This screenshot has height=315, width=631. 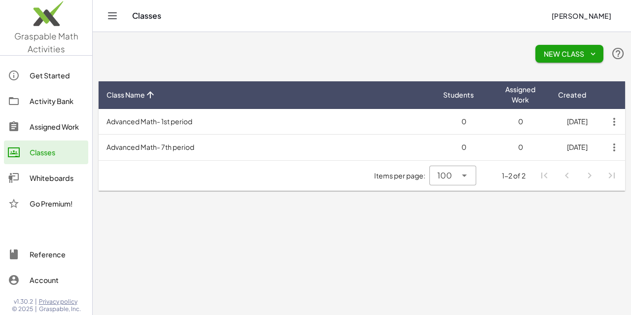 I want to click on span: Items per page:, so click(x=401, y=175).